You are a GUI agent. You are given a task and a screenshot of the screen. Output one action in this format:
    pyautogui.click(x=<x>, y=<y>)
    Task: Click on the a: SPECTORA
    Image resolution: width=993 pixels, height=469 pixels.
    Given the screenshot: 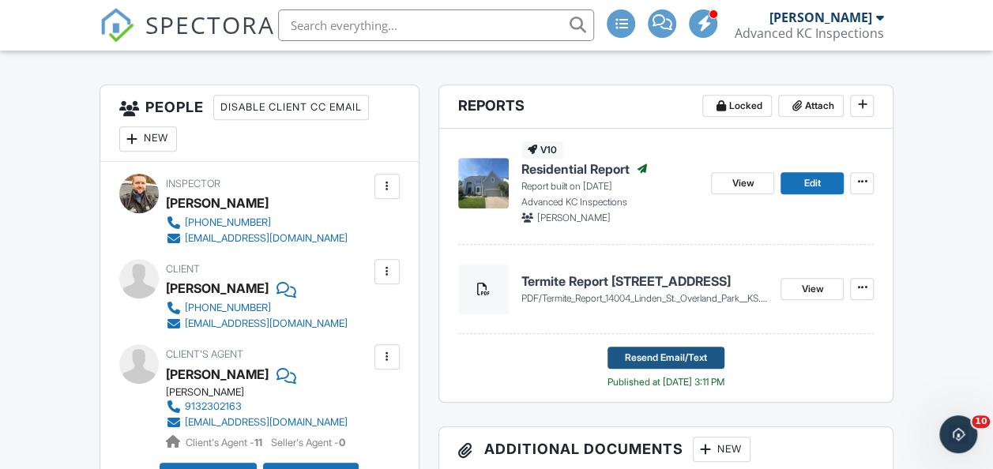 What is the action you would take?
    pyautogui.click(x=187, y=38)
    